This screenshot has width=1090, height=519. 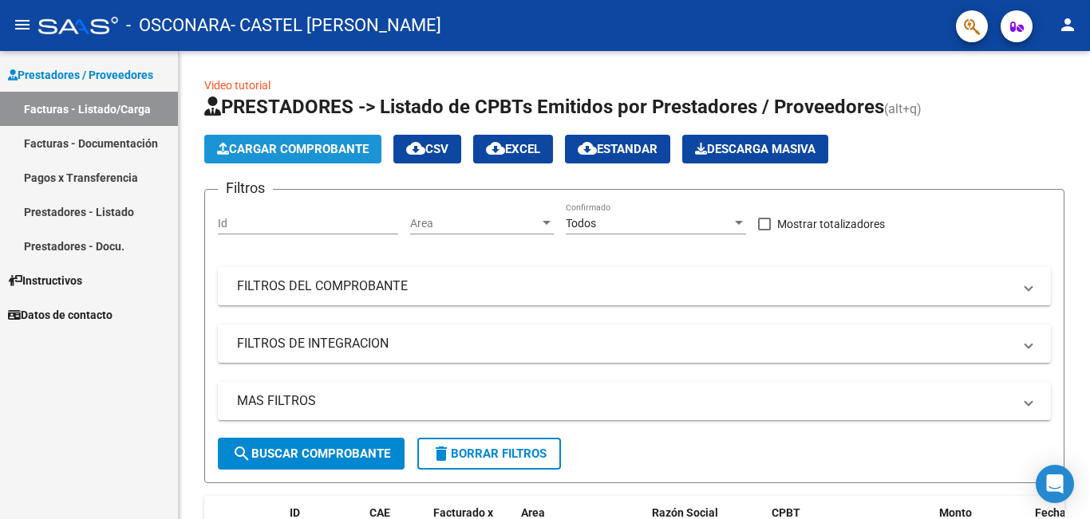 I want to click on mat-icon: search, so click(x=242, y=454).